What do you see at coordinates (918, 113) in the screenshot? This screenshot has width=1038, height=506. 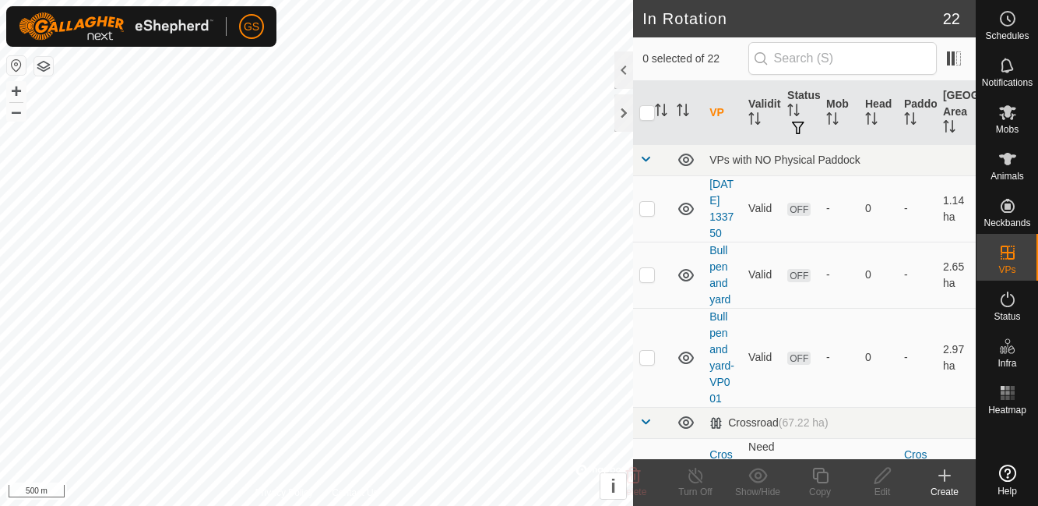 I see `th: Paddock` at bounding box center [918, 113].